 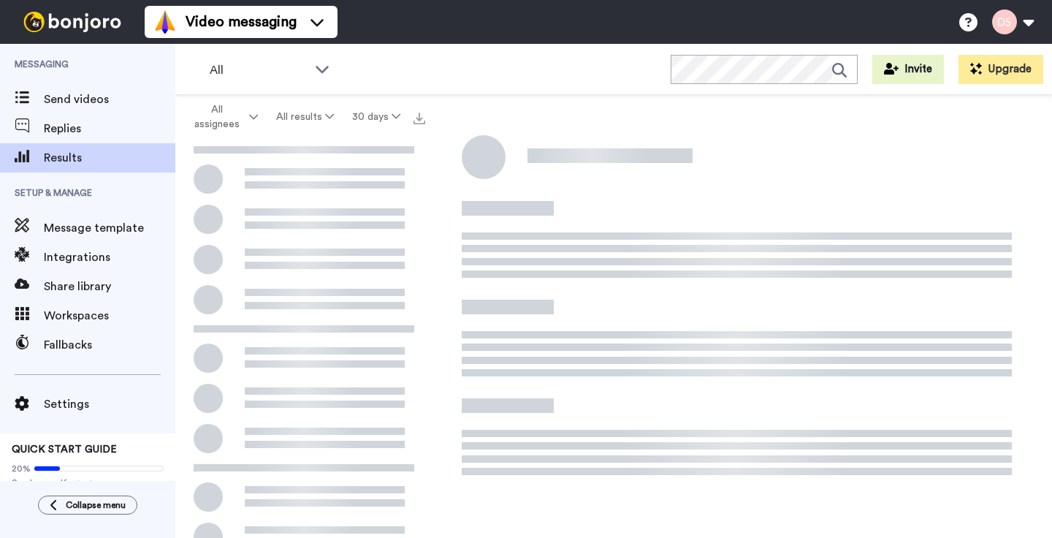 What do you see at coordinates (110, 286) in the screenshot?
I see `span: Share library` at bounding box center [110, 286].